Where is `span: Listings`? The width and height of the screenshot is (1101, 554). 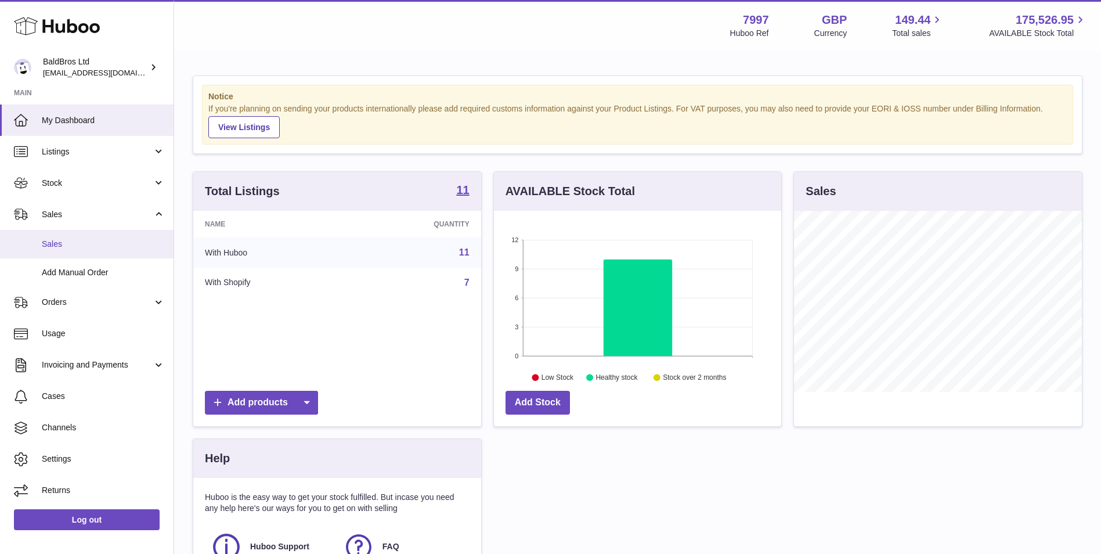
span: Listings is located at coordinates (97, 151).